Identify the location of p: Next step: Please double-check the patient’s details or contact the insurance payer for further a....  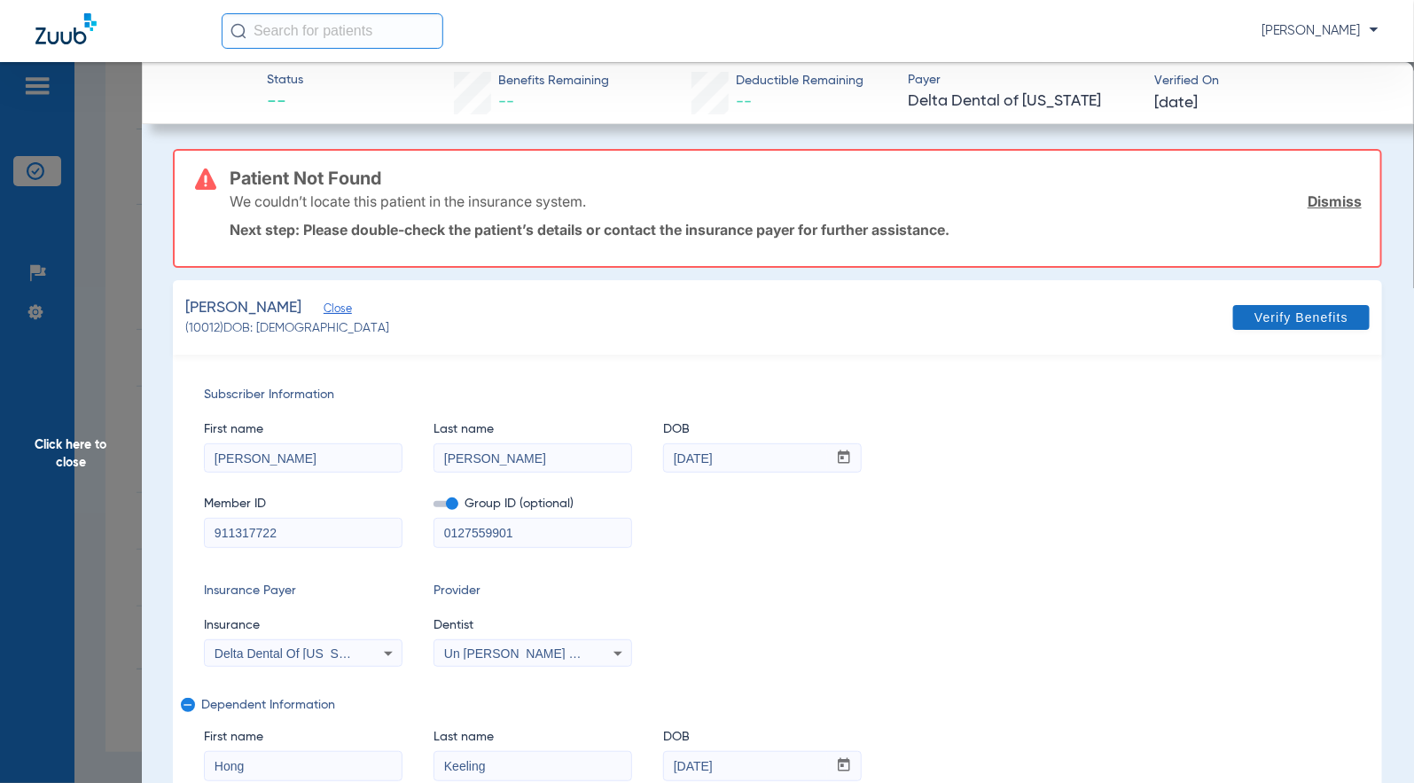
(795, 230).